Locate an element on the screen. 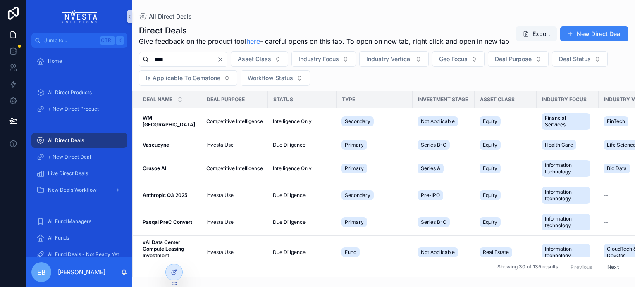  span: Deal Purpose is located at coordinates (226, 100).